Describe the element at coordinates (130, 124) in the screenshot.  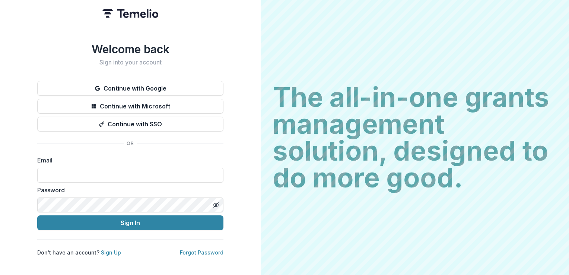
I see `button: Continue with SSO` at that location.